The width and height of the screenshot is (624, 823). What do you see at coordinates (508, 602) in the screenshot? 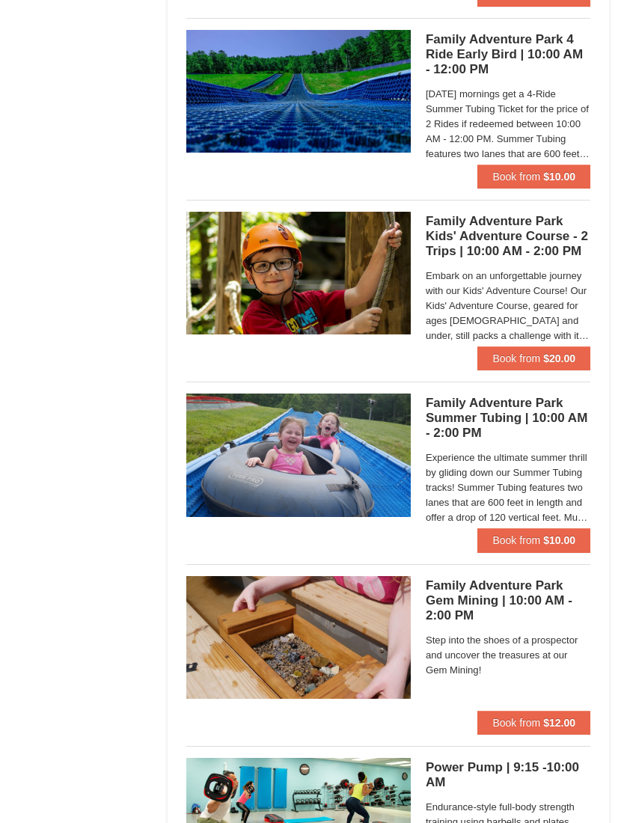
I see `h5: Family Adventure Park Gem Mining | 10:00 AM - 2:00 PM` at bounding box center [508, 602].